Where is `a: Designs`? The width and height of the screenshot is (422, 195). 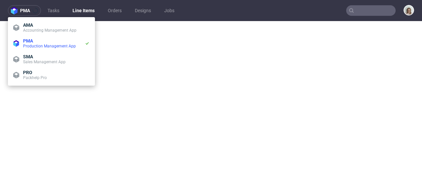
a: Designs is located at coordinates (143, 11).